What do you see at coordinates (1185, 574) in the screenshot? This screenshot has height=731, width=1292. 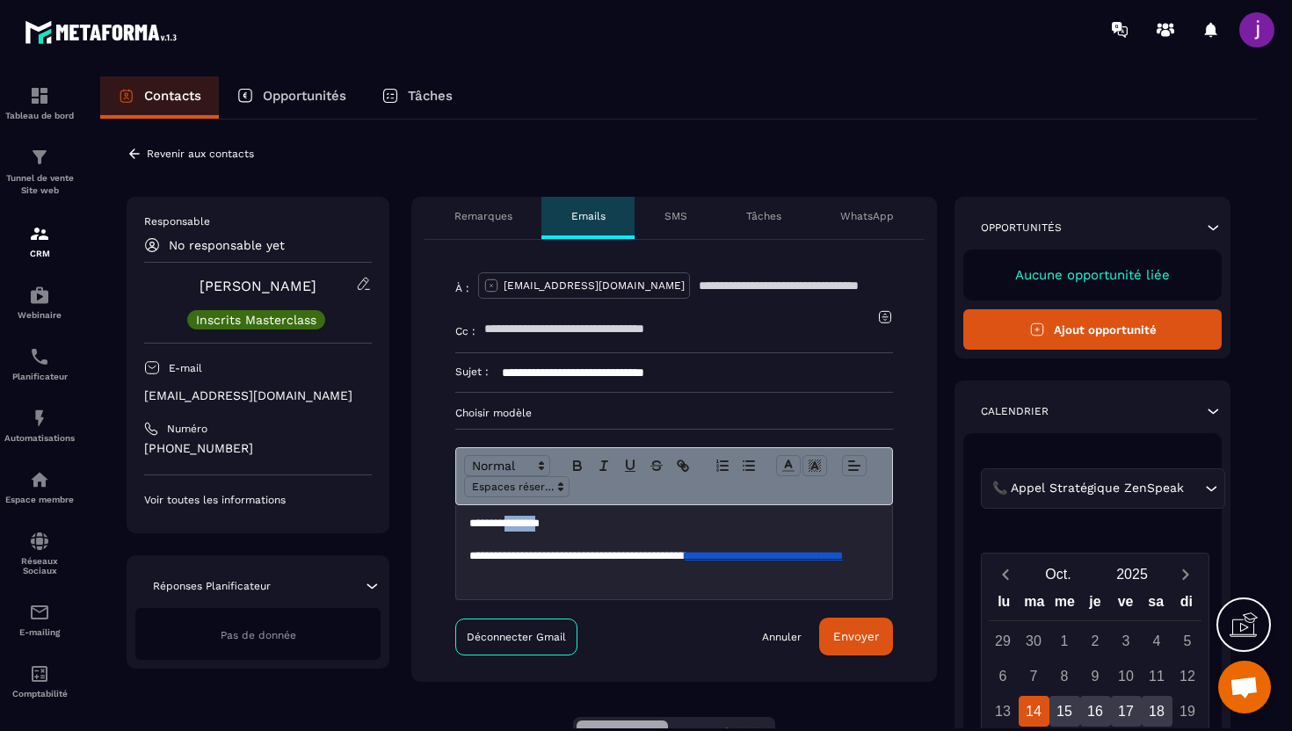 I see `button: Next month` at bounding box center [1185, 574].